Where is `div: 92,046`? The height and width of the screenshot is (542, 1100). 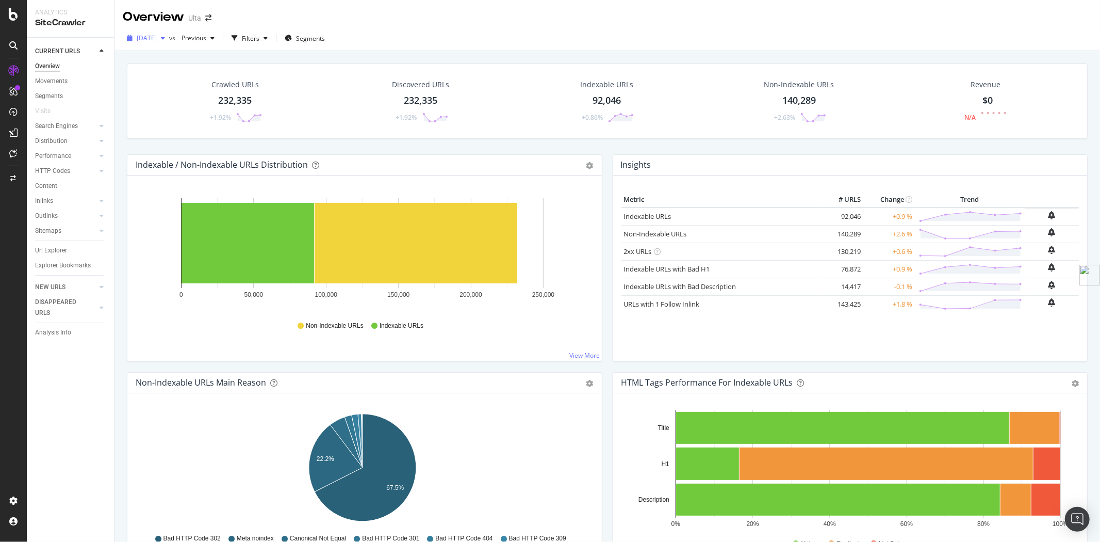 div: 92,046 is located at coordinates (607, 101).